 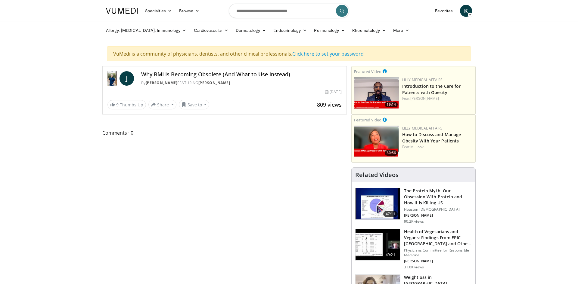 What do you see at coordinates (127, 79) in the screenshot?
I see `span: J` at bounding box center [127, 79].